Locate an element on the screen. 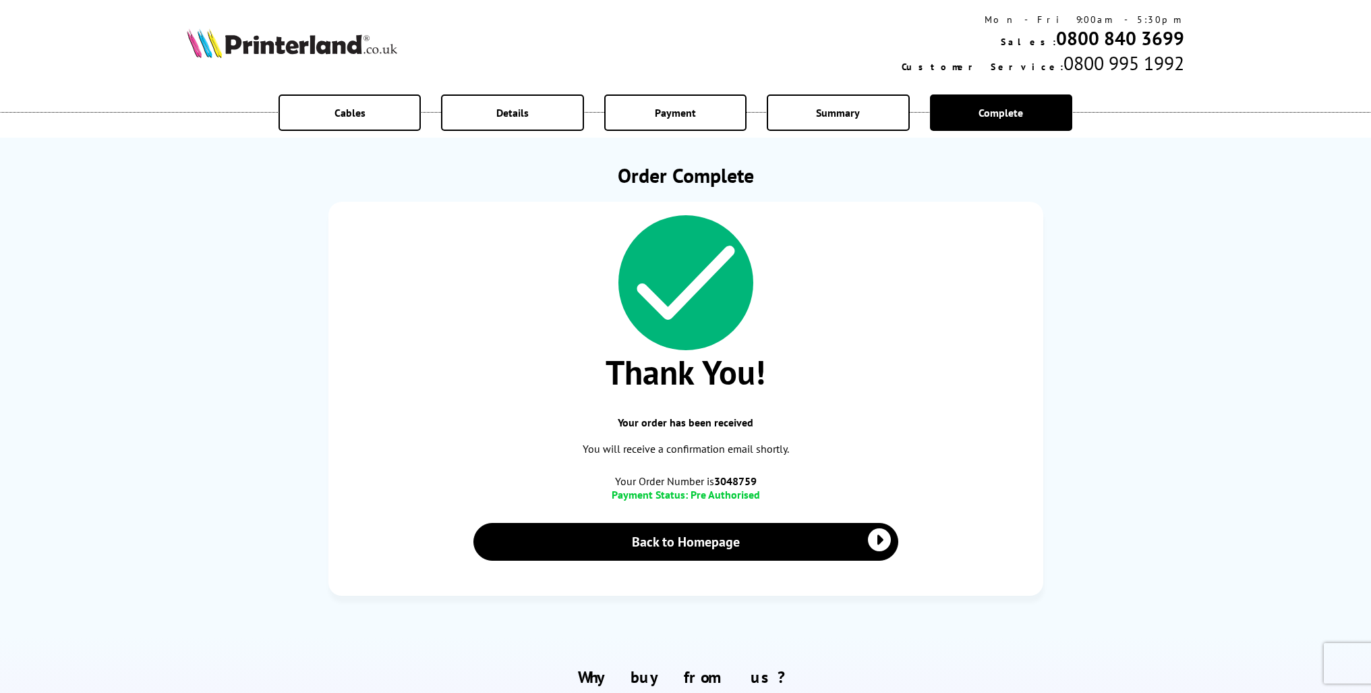 The height and width of the screenshot is (693, 1371). span: Details is located at coordinates (513, 113).